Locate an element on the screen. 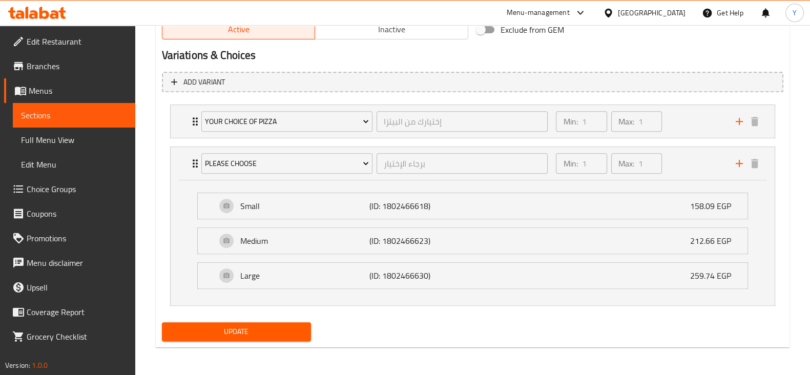 This screenshot has height=375, width=810. a: Sections is located at coordinates (74, 115).